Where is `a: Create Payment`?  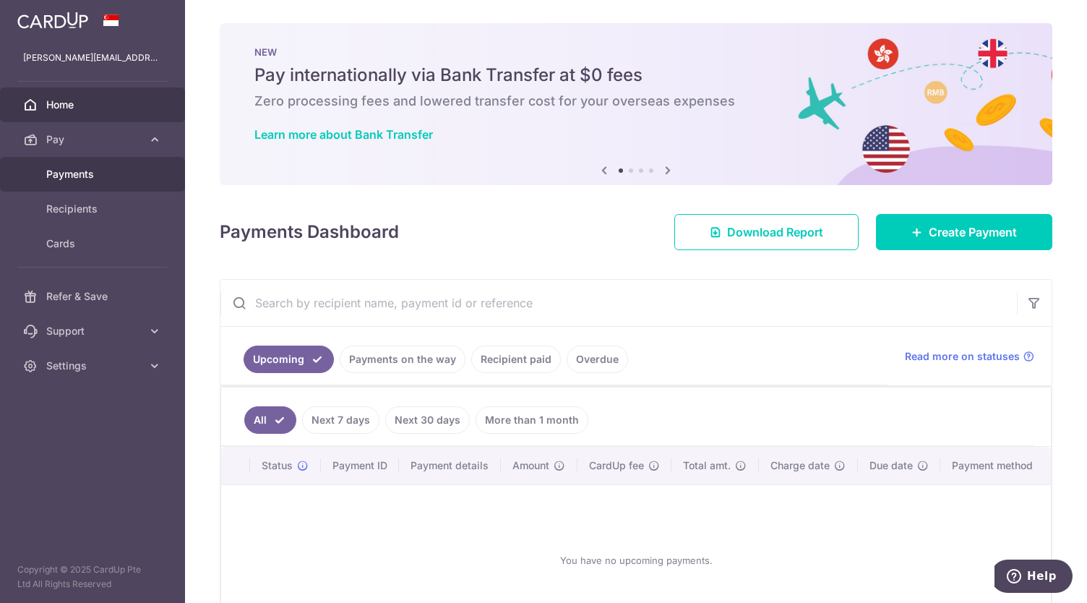
a: Create Payment is located at coordinates (964, 232).